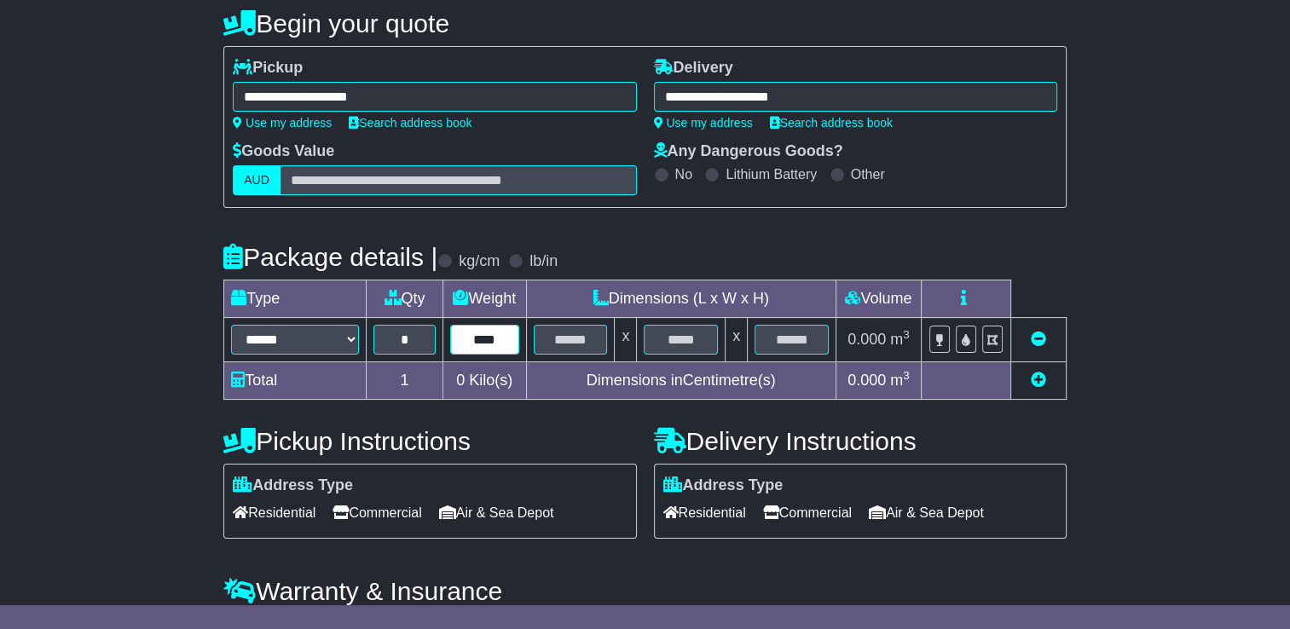 Image resolution: width=1290 pixels, height=629 pixels. What do you see at coordinates (330, 257) in the screenshot?
I see `h4: Package details |` at bounding box center [330, 257].